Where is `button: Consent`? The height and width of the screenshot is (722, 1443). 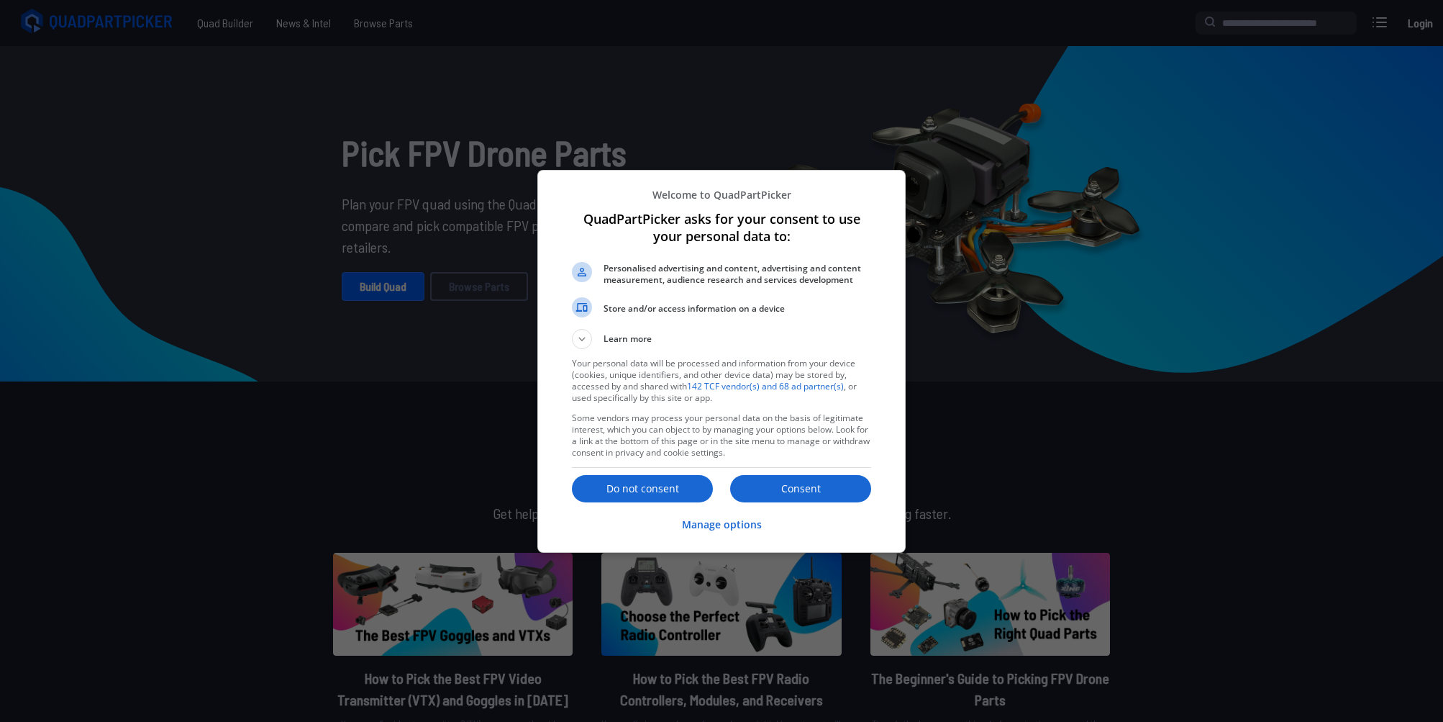
button: Consent is located at coordinates (801, 489).